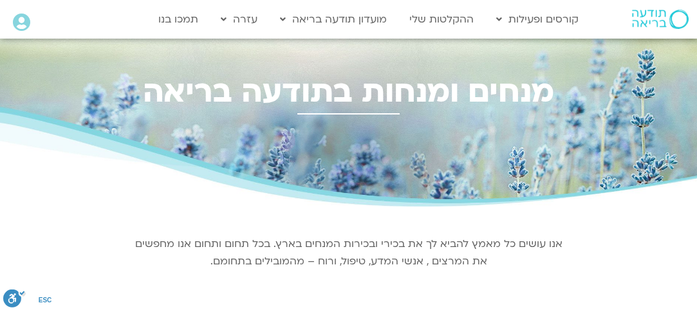 This screenshot has width=697, height=312. What do you see at coordinates (349, 253) in the screenshot?
I see `p: אנו עושים כל מאמץ להביא לך את בכירי ובכירות המנחים בארץ. בכל תחום ותחום אנו מחפשים את המרצים , אנ...` at bounding box center [349, 253].